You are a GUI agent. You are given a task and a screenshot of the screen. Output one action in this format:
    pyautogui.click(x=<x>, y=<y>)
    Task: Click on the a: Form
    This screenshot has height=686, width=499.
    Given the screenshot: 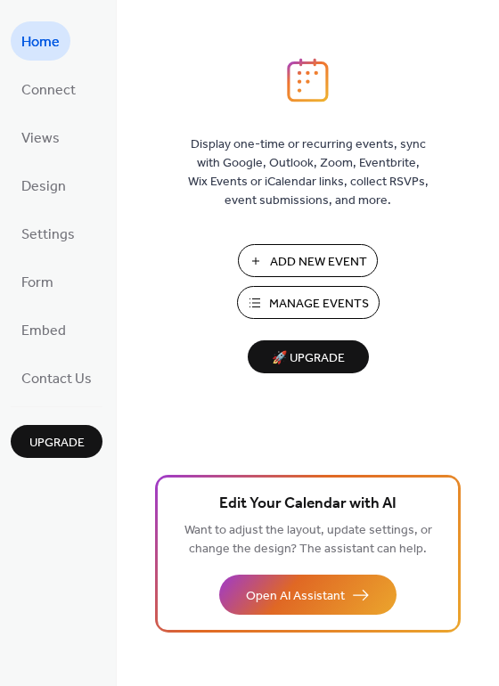 What is the action you would take?
    pyautogui.click(x=37, y=282)
    